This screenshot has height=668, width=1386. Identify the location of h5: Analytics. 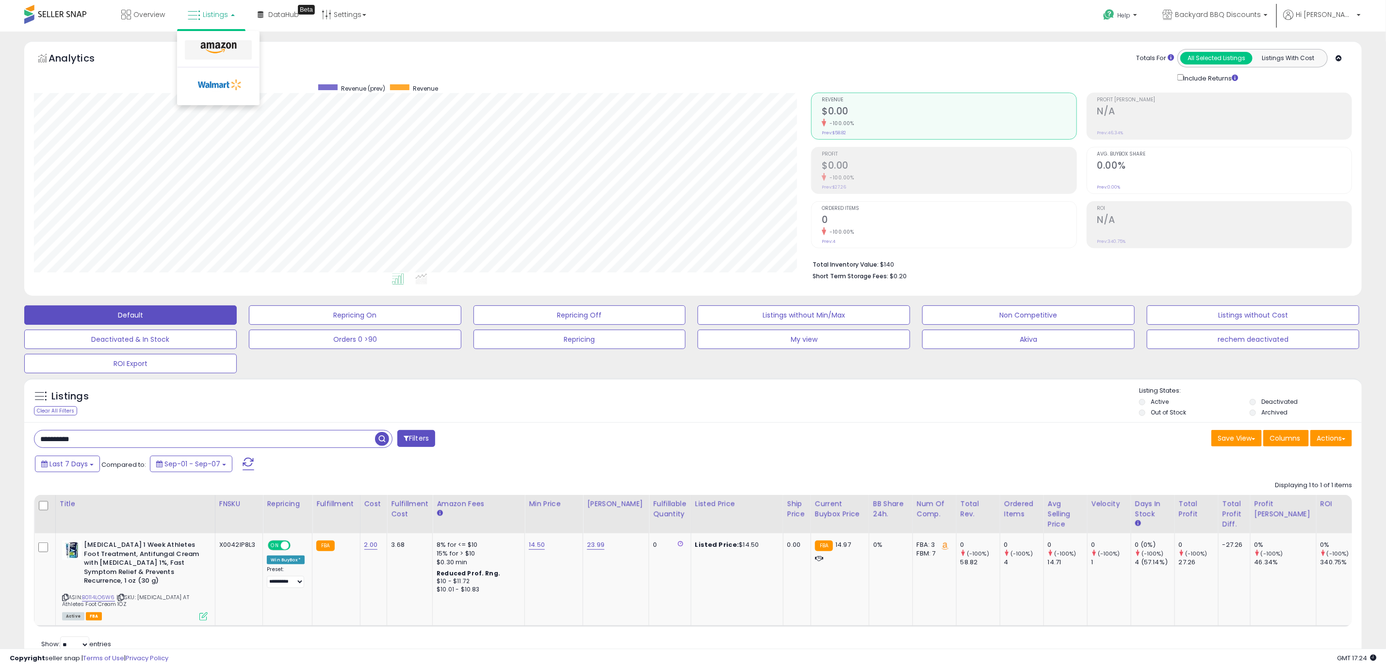
(81, 59).